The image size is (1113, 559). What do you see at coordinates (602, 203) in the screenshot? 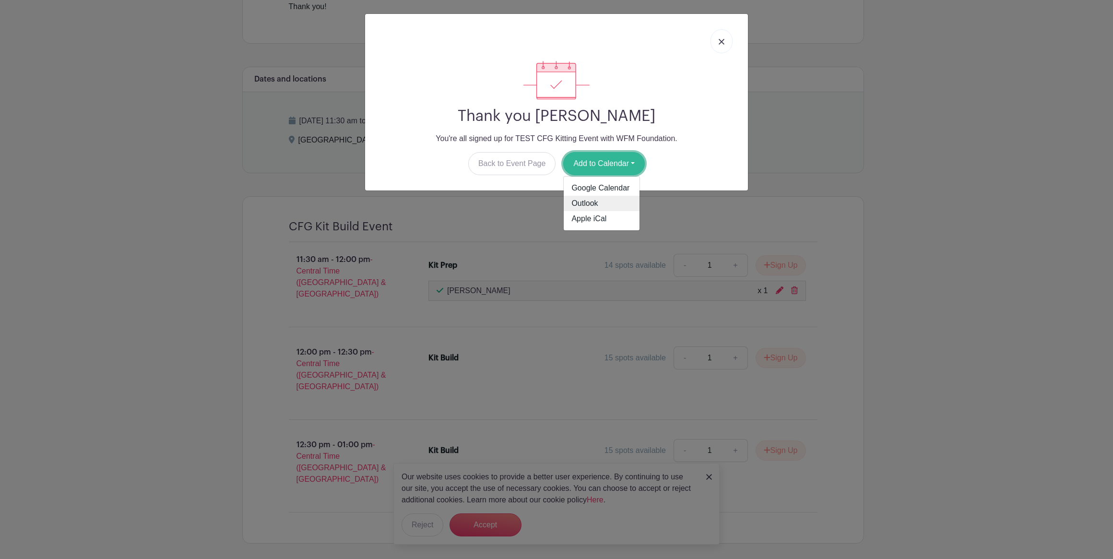
I see `a: Outlook` at bounding box center [602, 203].